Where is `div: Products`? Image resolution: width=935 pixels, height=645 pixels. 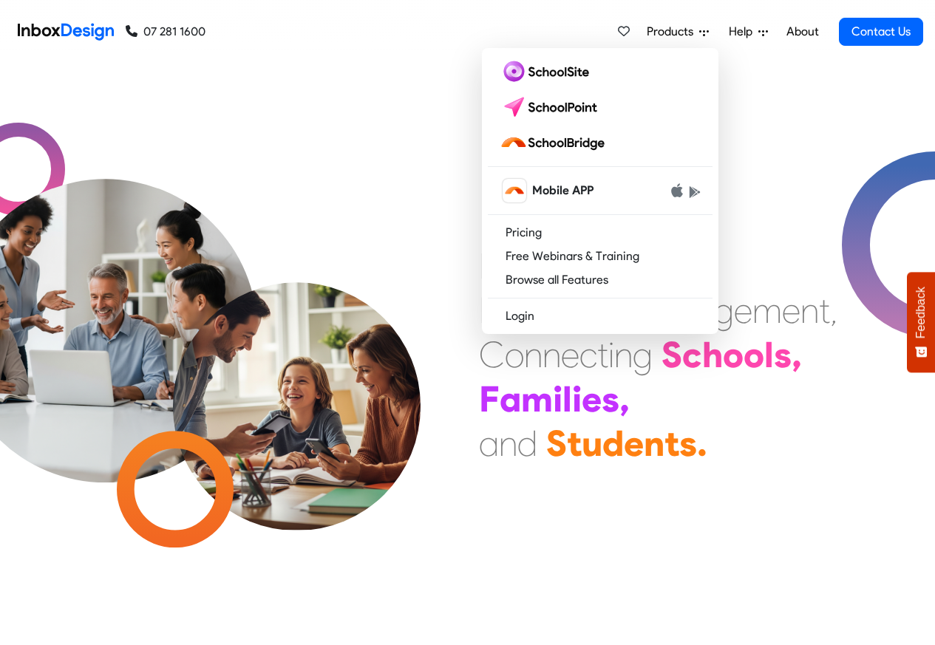 div: Products is located at coordinates (600, 191).